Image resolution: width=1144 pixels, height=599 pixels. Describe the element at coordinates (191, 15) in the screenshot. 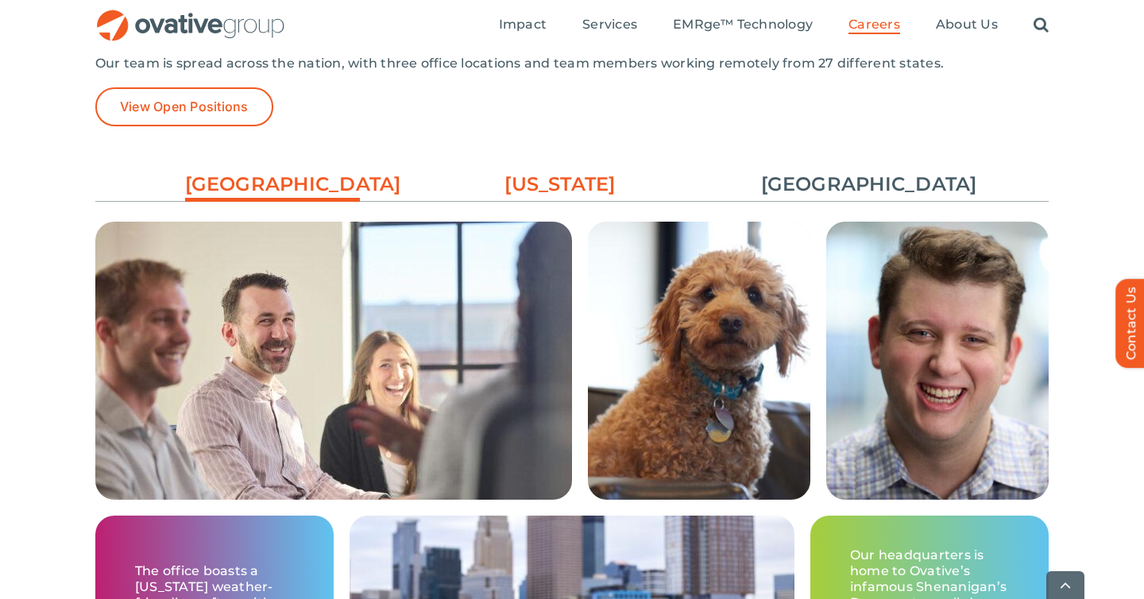

I see `a: OG_Full_horizontal_RGB` at that location.